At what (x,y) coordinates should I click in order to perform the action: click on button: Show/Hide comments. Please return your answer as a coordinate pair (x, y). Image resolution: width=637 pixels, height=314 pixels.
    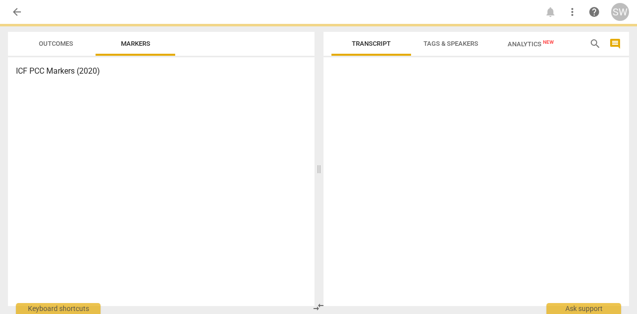
    Looking at the image, I should click on (616, 44).